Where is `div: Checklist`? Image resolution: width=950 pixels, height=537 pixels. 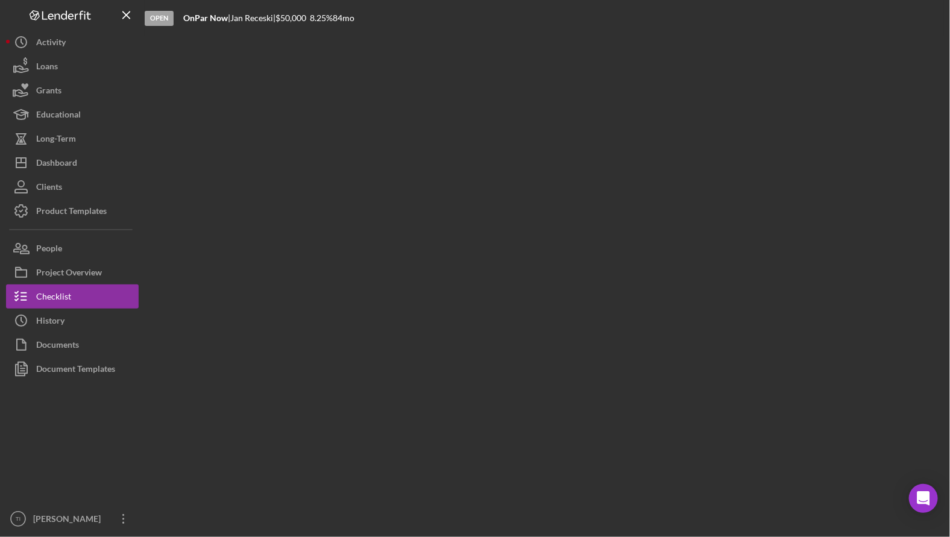 div: Checklist is located at coordinates (54, 298).